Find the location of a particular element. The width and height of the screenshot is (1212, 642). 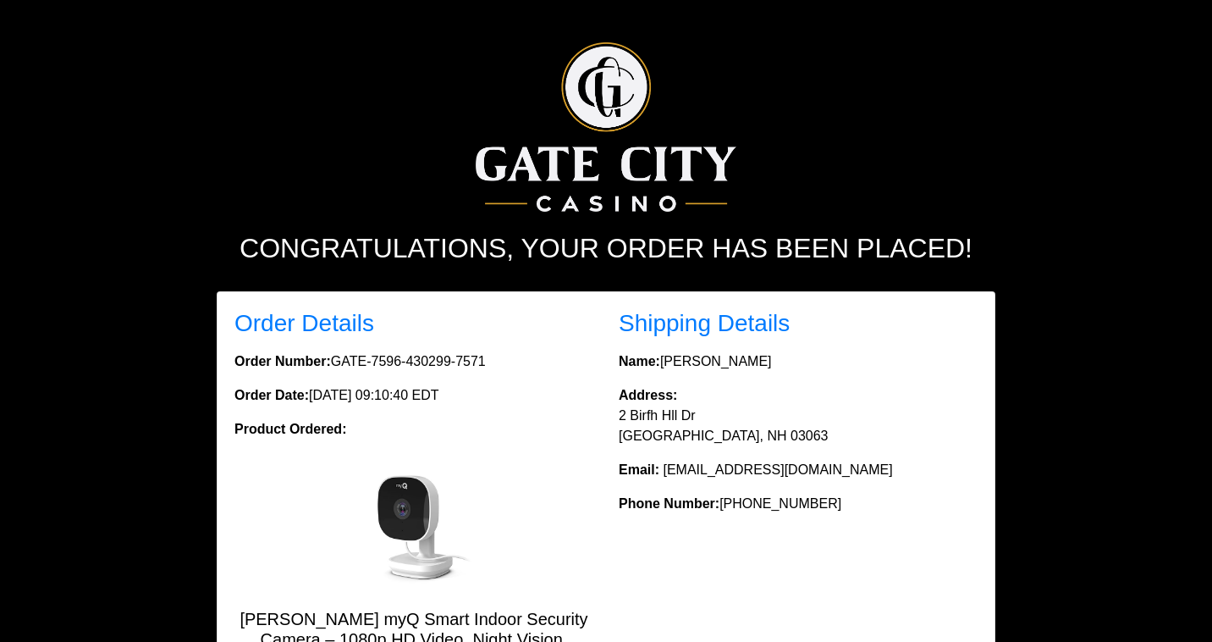

h3: Order Details is located at coordinates (414, 323).